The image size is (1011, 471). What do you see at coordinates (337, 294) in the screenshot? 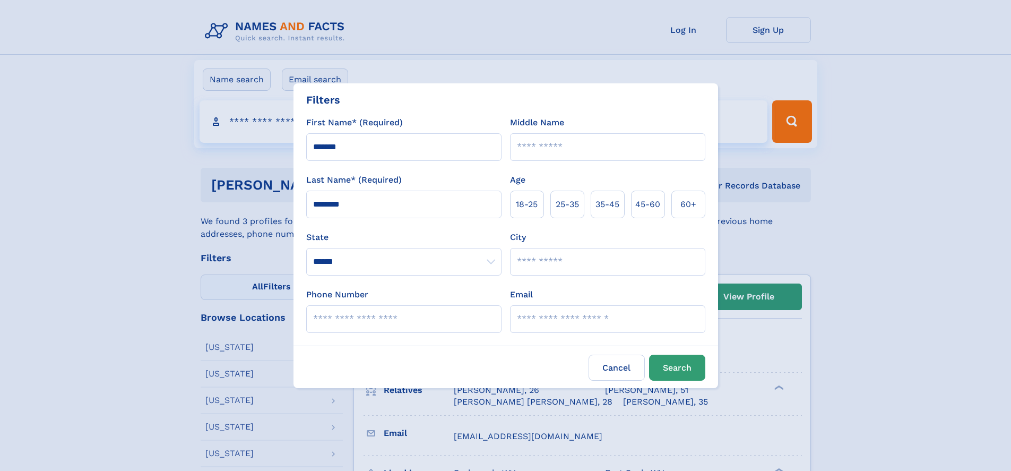
I see `label: Phone Number` at bounding box center [337, 294].